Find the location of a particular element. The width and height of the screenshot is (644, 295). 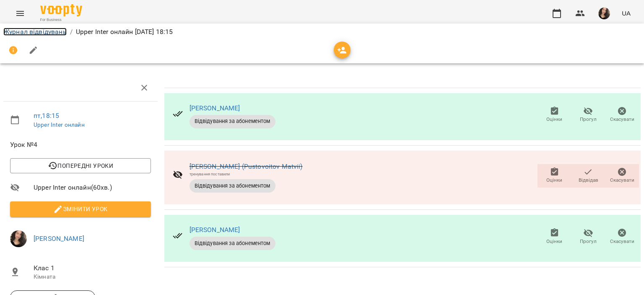

nav: breadcrumb is located at coordinates (322, 32).